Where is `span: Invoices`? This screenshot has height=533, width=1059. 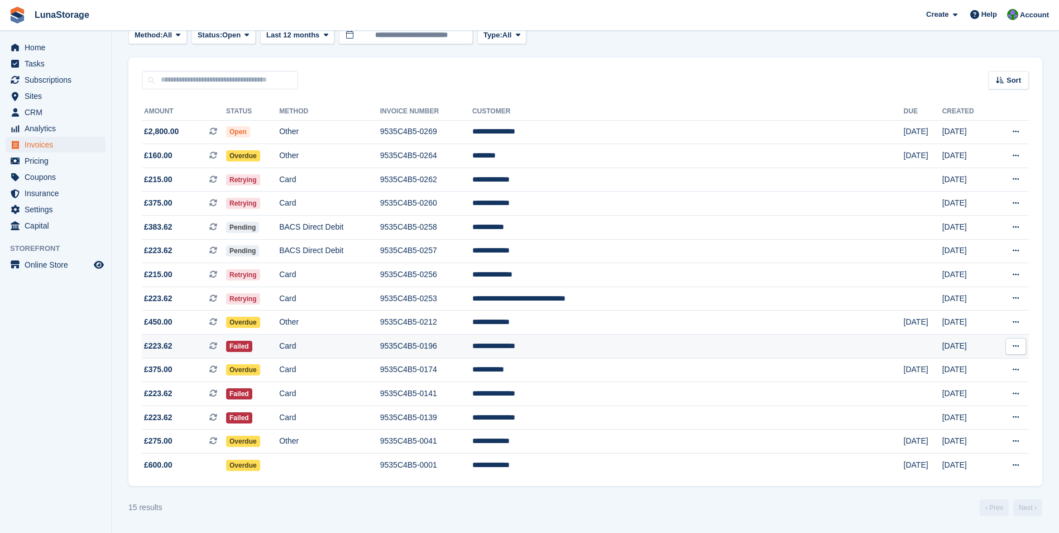 span: Invoices is located at coordinates (58, 145).